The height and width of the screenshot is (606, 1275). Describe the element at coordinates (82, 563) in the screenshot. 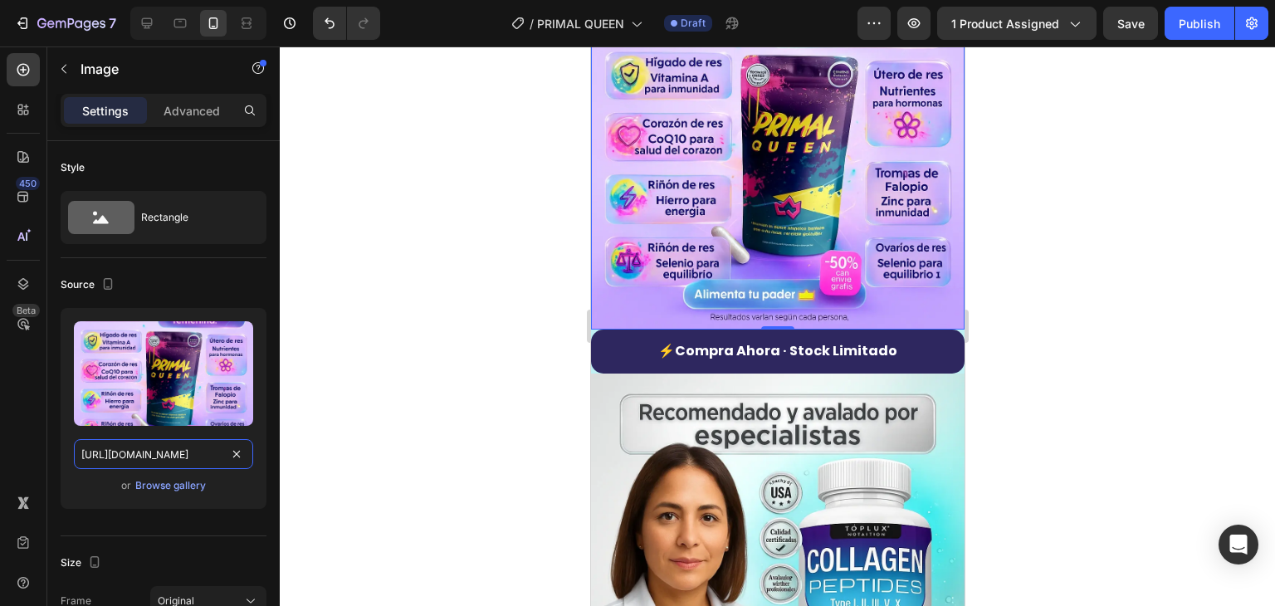

I see `div: Size` at that location.